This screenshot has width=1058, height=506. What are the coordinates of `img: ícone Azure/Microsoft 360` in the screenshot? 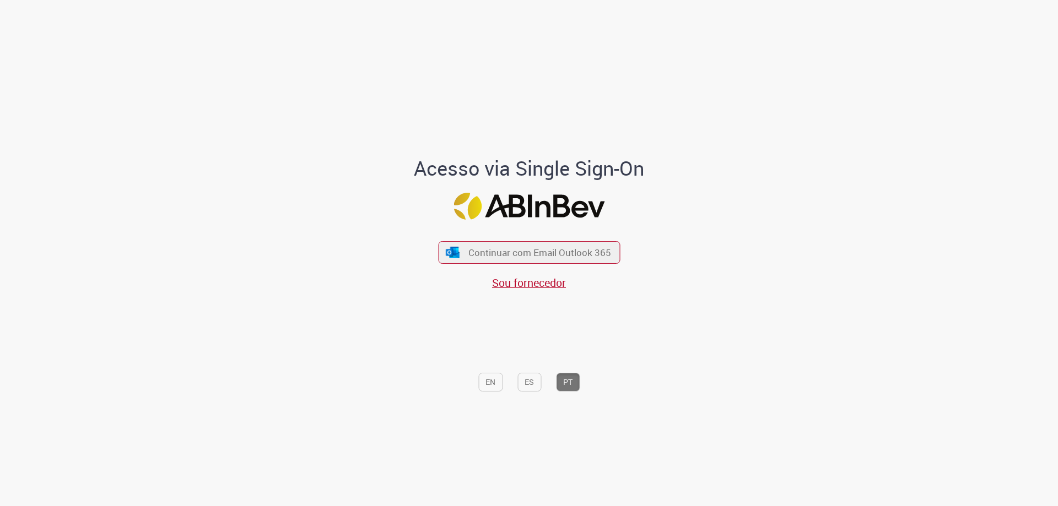 It's located at (453, 252).